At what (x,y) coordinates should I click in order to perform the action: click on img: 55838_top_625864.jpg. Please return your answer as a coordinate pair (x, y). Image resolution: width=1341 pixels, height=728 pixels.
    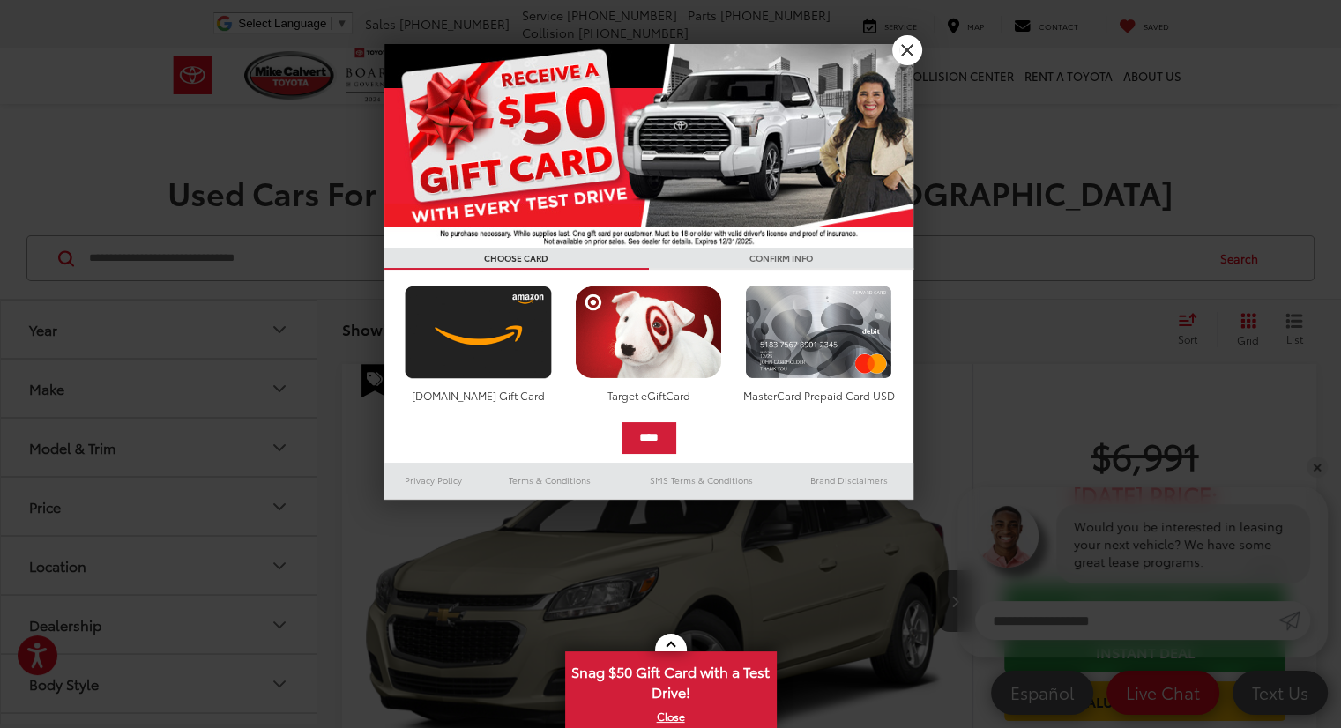
    Looking at the image, I should click on (649, 145).